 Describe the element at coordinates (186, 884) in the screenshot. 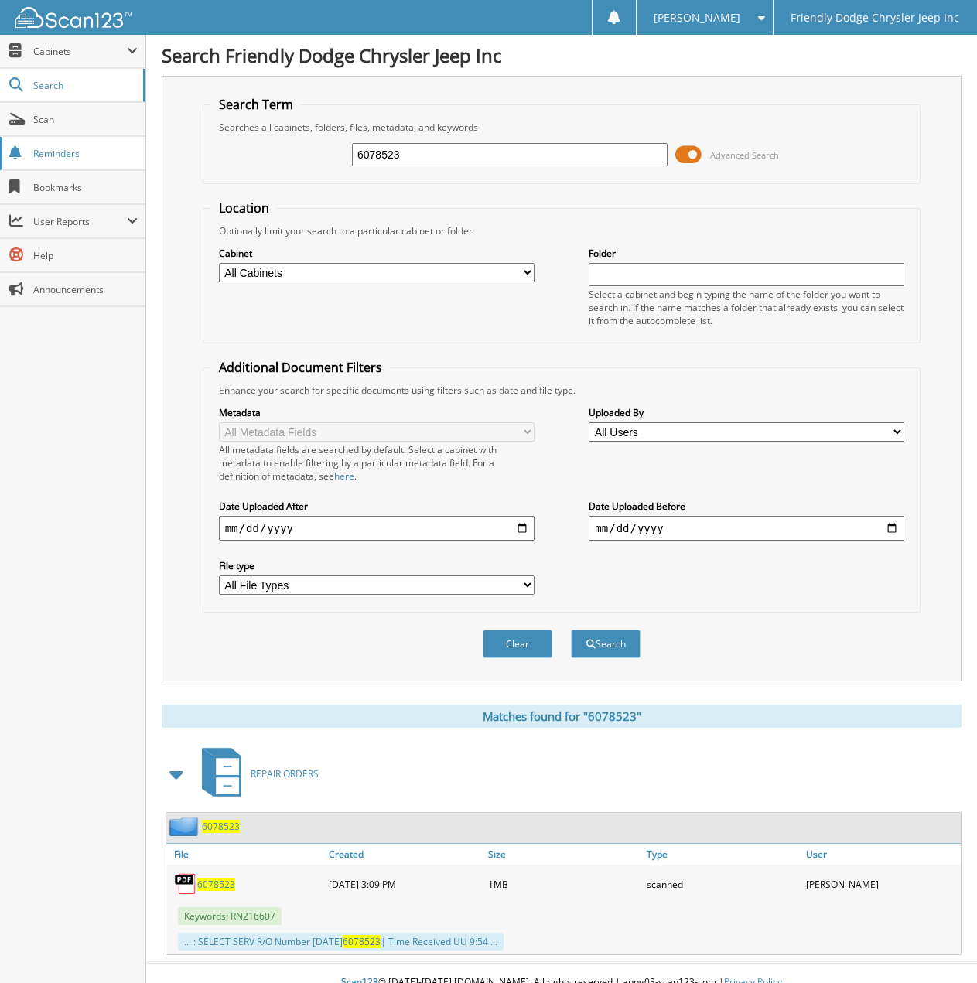

I see `img: PDF.png` at that location.